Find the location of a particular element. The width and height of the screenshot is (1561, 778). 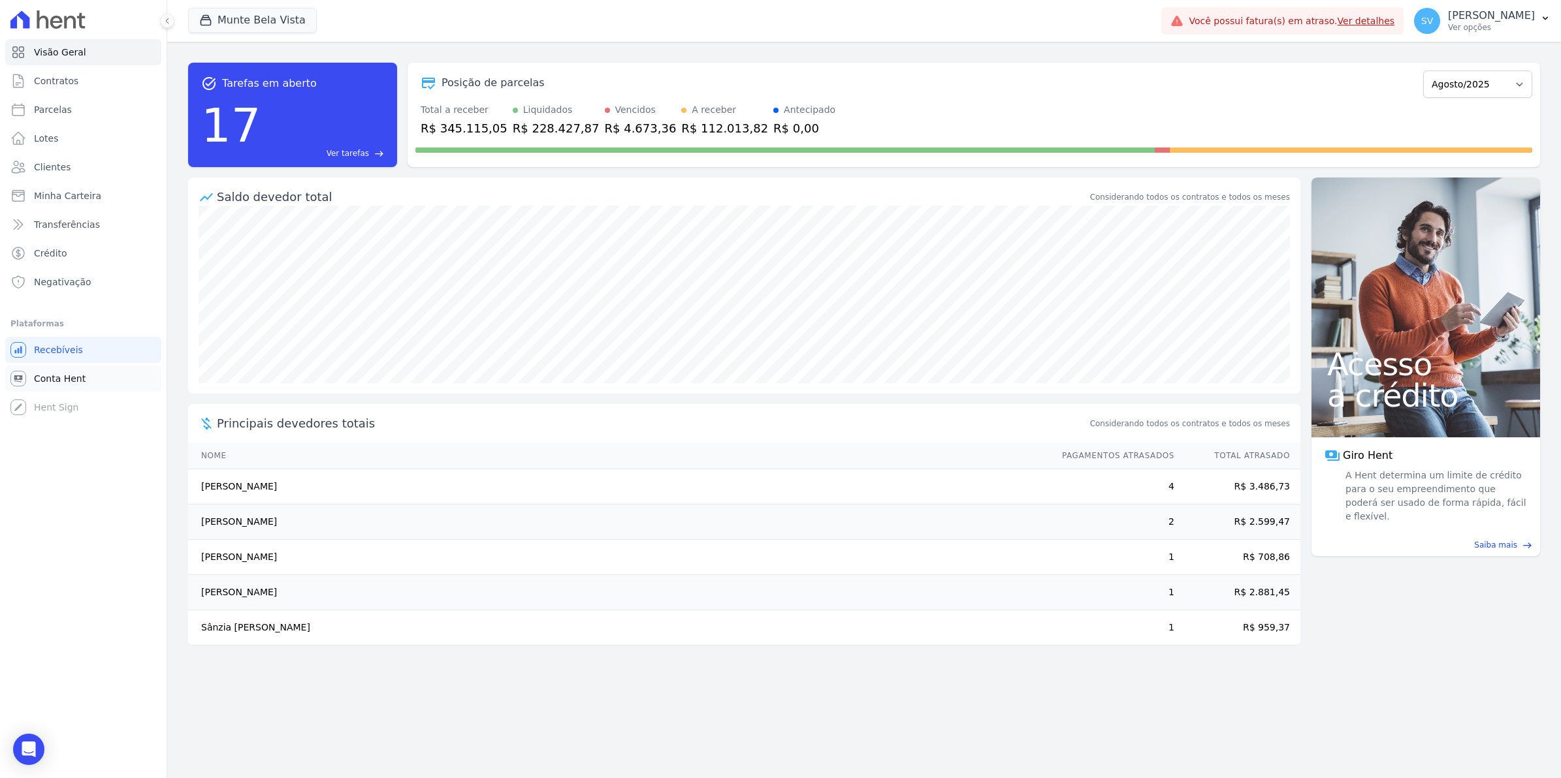

a: Clientes is located at coordinates (83, 167).